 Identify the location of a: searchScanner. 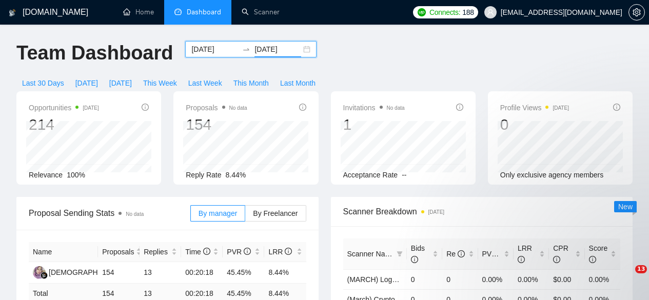
(261, 12).